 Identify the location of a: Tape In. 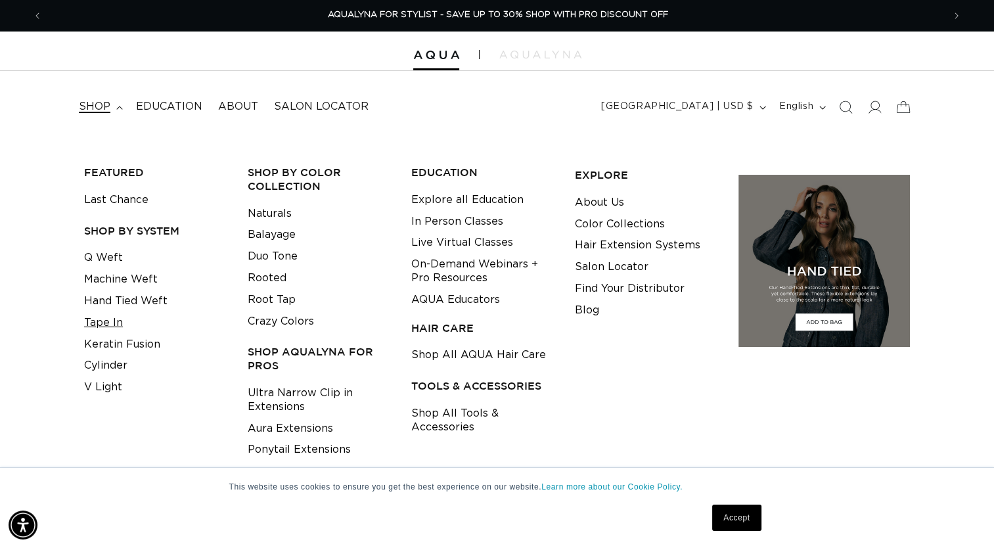
(103, 322).